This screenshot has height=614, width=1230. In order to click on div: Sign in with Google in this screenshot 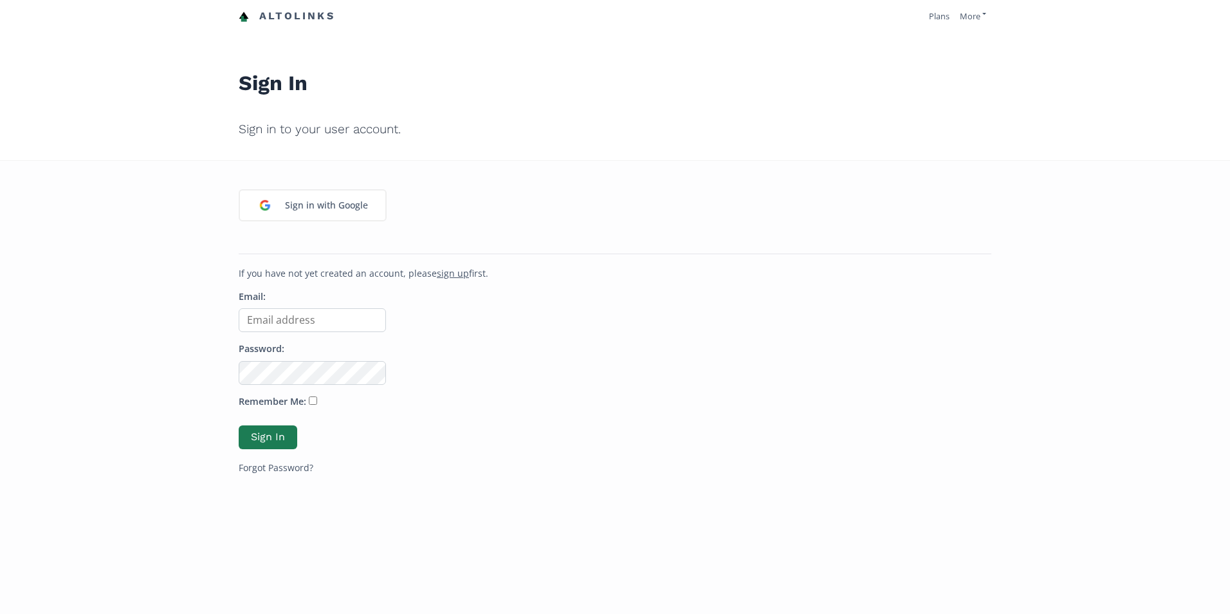, I will do `click(326, 205)`.